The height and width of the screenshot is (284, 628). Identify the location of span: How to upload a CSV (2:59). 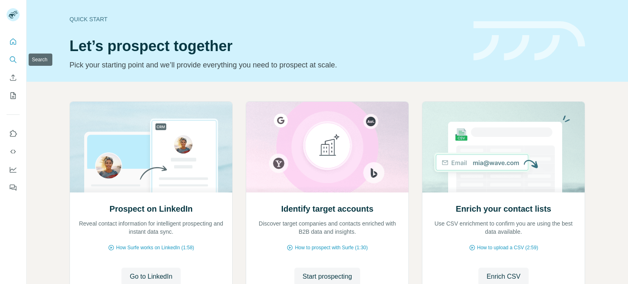
(507, 248).